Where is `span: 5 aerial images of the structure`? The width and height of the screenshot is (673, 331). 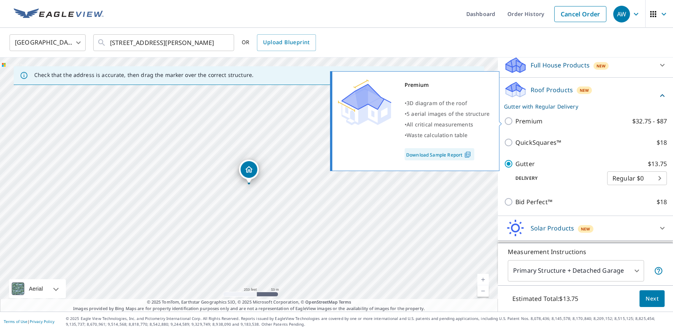
span: 5 aerial images of the structure is located at coordinates (448, 113).